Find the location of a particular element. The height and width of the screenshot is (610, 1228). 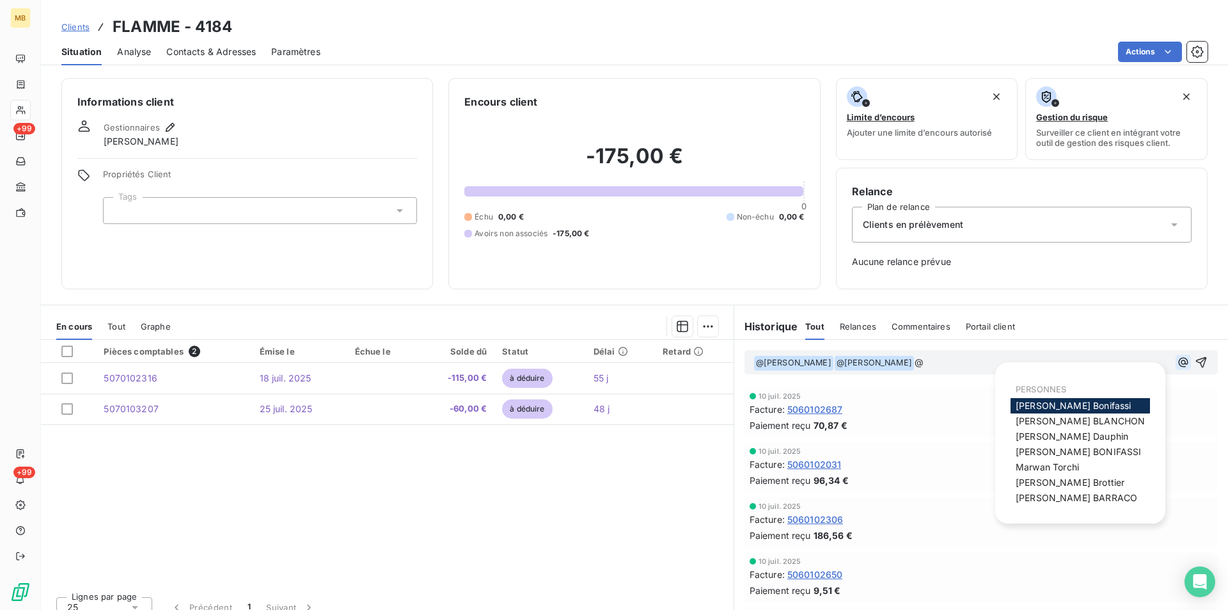

span: En cours is located at coordinates (74, 326).